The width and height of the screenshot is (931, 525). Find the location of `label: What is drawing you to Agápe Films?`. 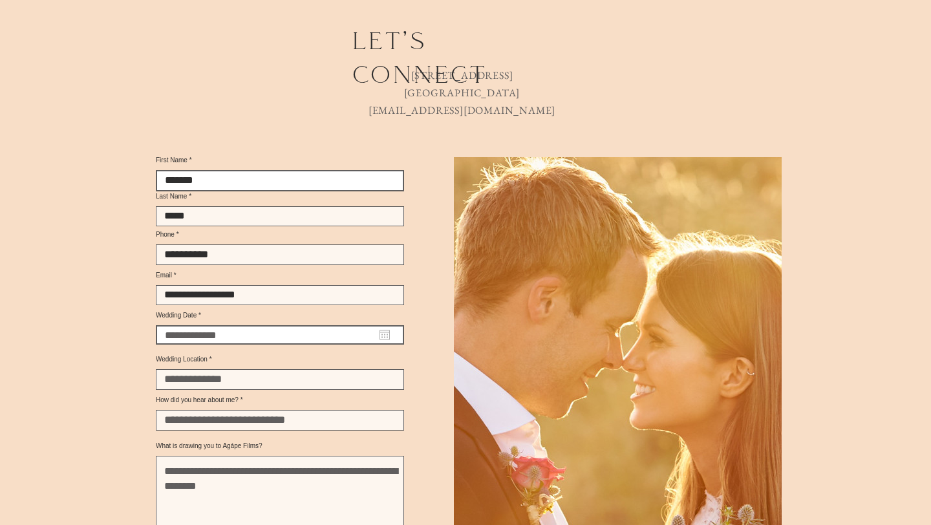

label: What is drawing you to Agápe Films? is located at coordinates (280, 446).